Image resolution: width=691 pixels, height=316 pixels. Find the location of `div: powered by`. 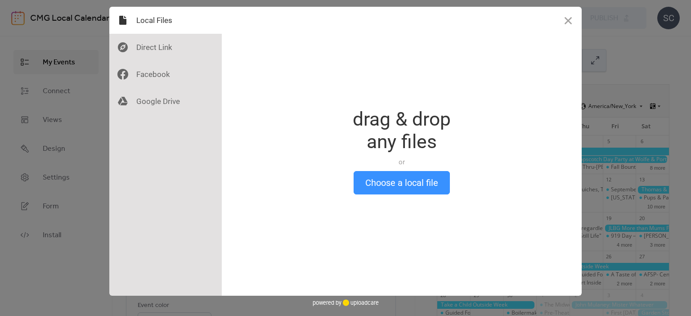

div: powered by is located at coordinates (345, 302).